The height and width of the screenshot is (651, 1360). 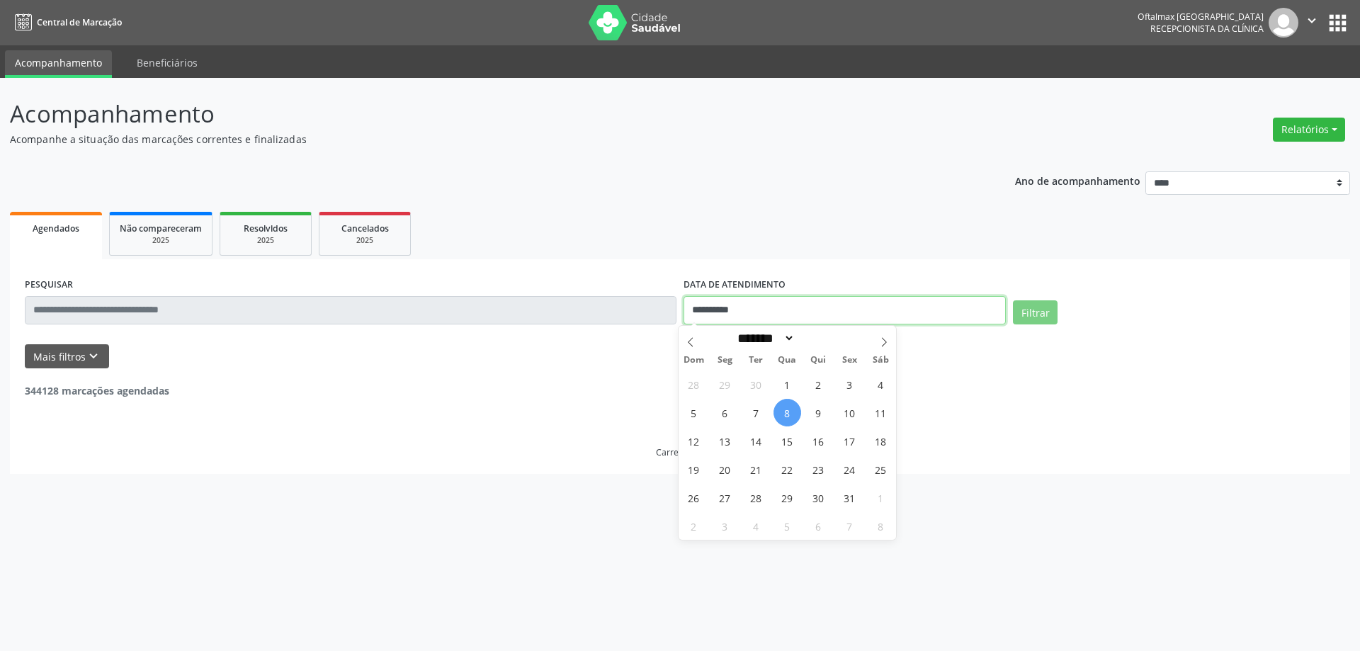 I want to click on span: Outubro 1, 2025, so click(x=787, y=384).